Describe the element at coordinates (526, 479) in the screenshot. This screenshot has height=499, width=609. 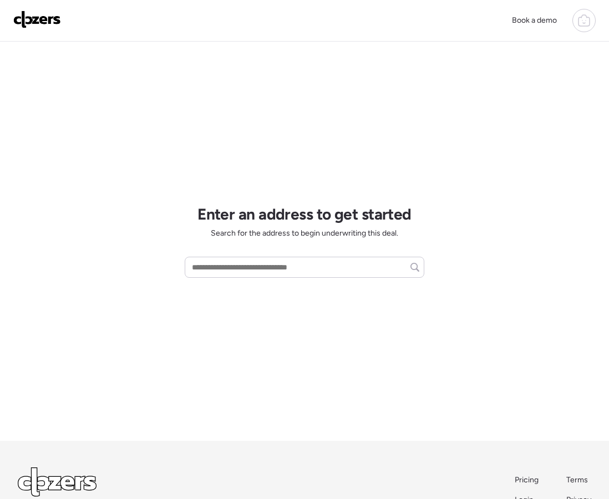
I see `span: Pricing` at that location.